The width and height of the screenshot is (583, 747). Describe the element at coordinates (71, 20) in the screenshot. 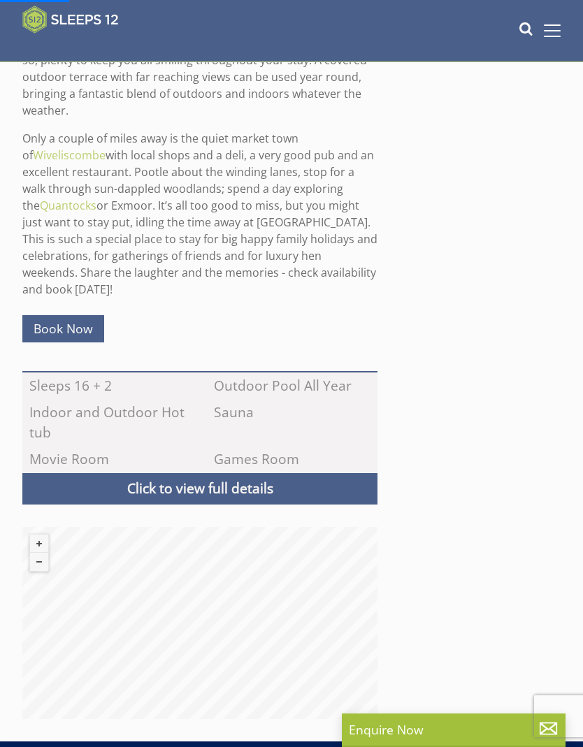

I see `img: Sleeps 12` at that location.